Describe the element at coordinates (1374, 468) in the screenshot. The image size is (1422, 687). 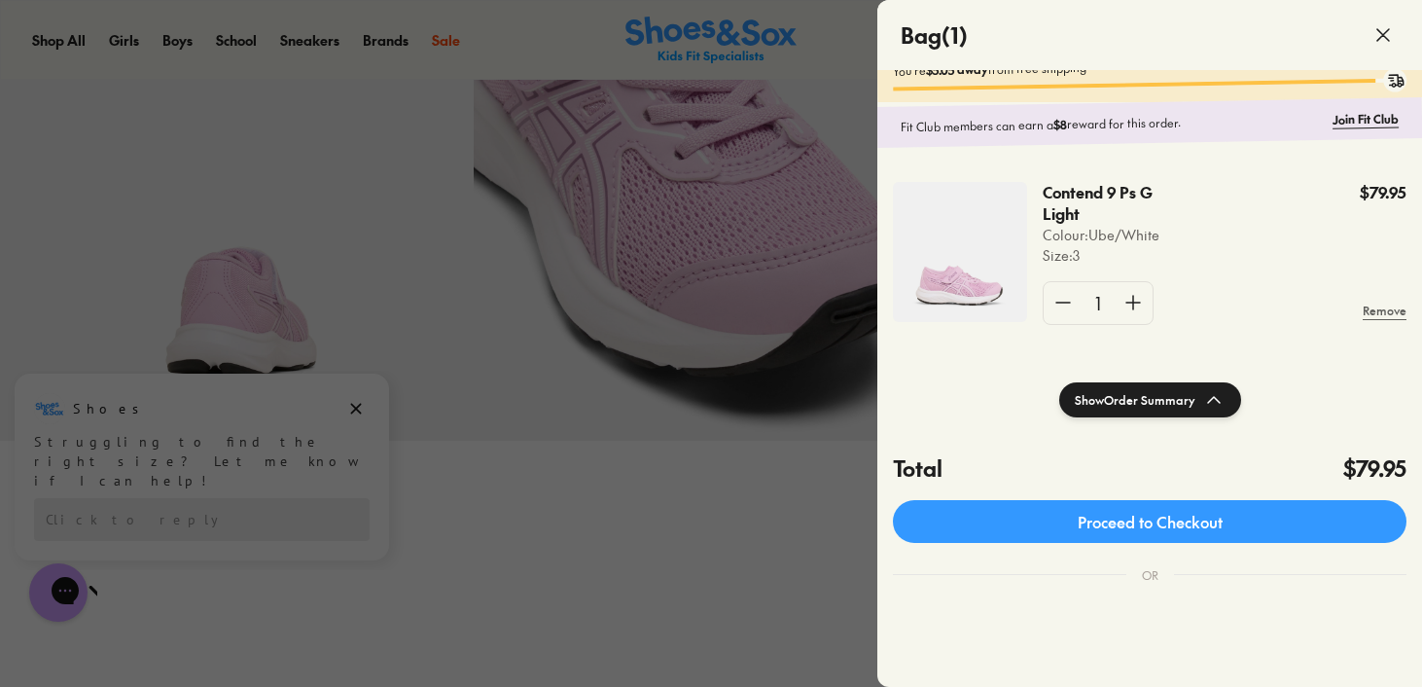
I see `h4: $79.95` at that location.